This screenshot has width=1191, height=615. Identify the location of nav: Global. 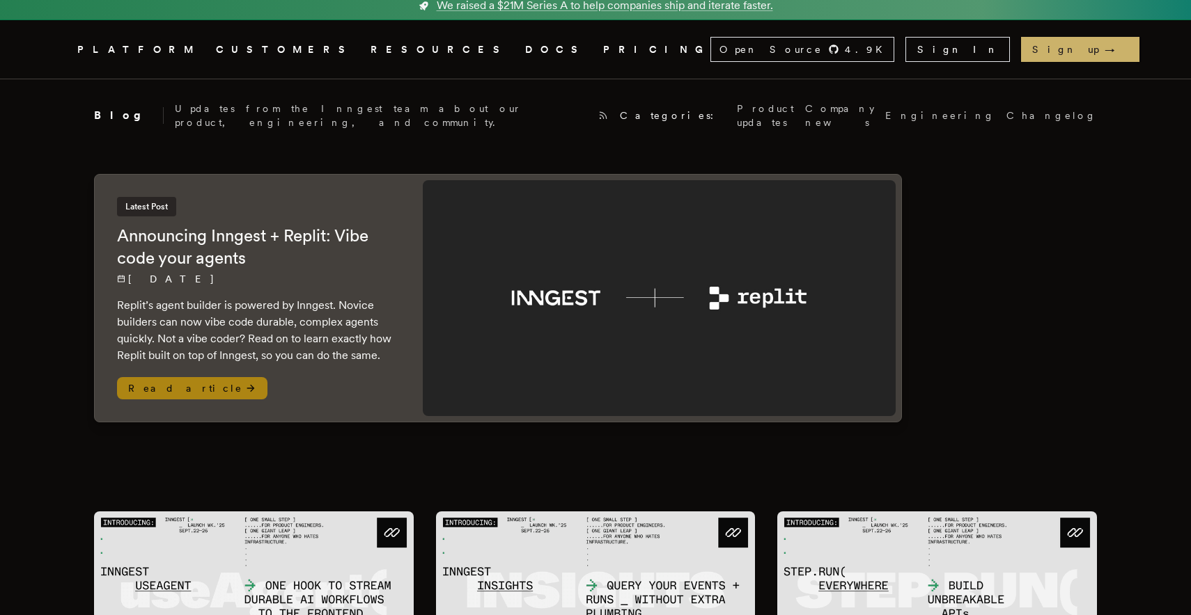
(595, 49).